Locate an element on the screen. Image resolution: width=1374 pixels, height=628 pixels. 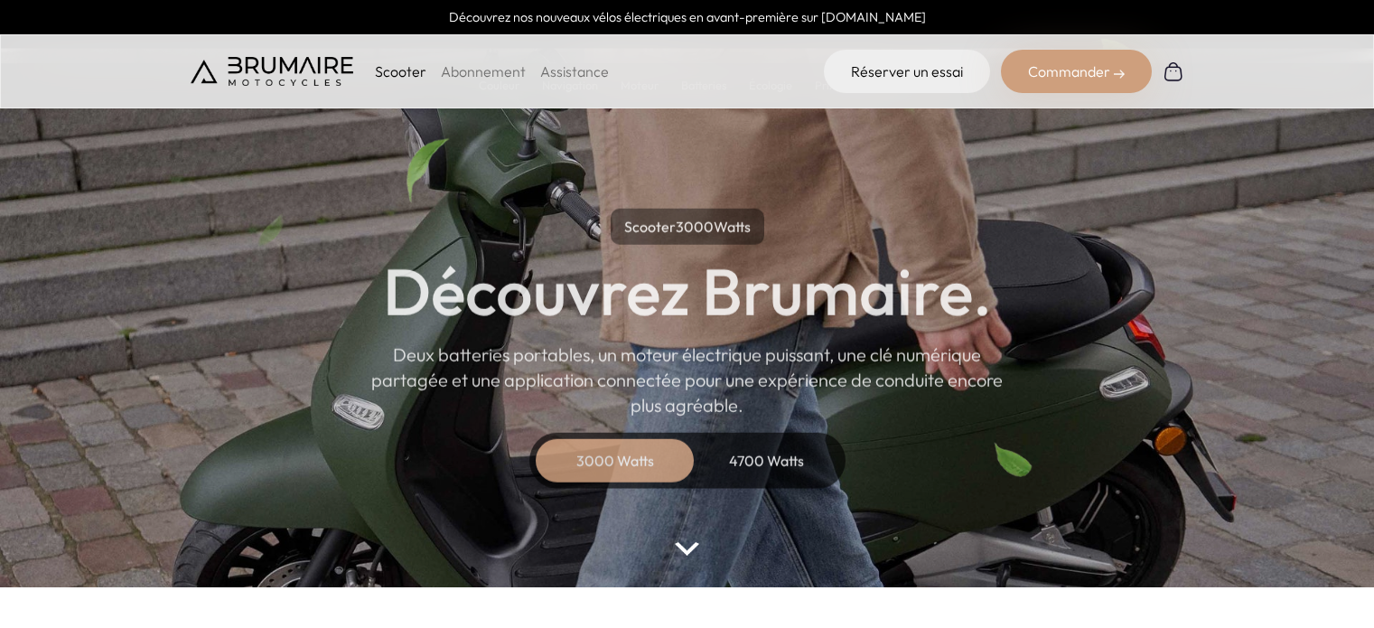
a: Assistance is located at coordinates (574, 71).